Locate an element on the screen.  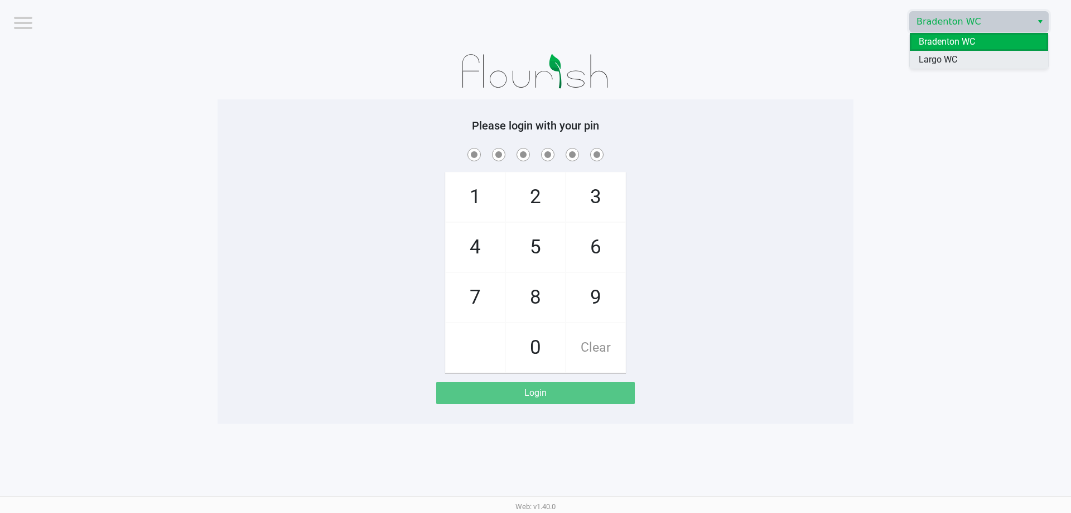
span: 8 is located at coordinates (536, 297).